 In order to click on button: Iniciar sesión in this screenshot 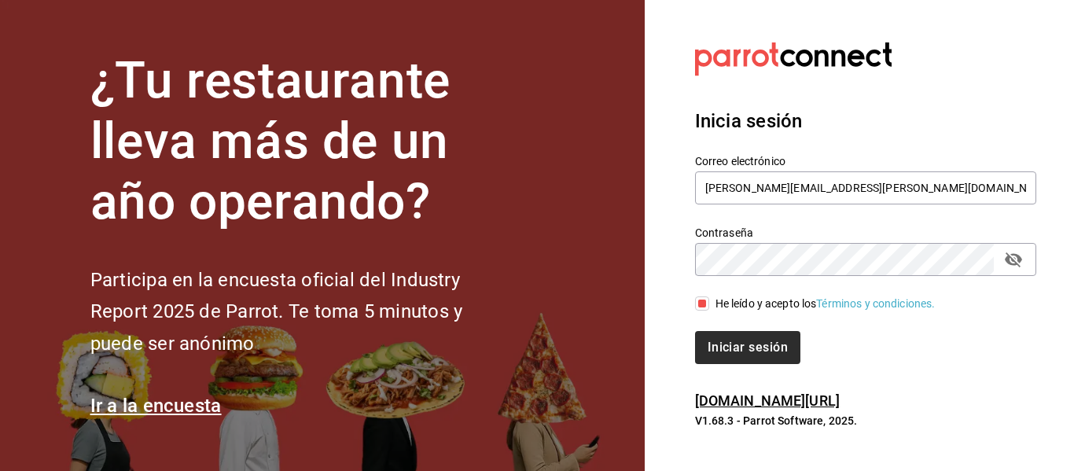, I will do `click(748, 348)`.